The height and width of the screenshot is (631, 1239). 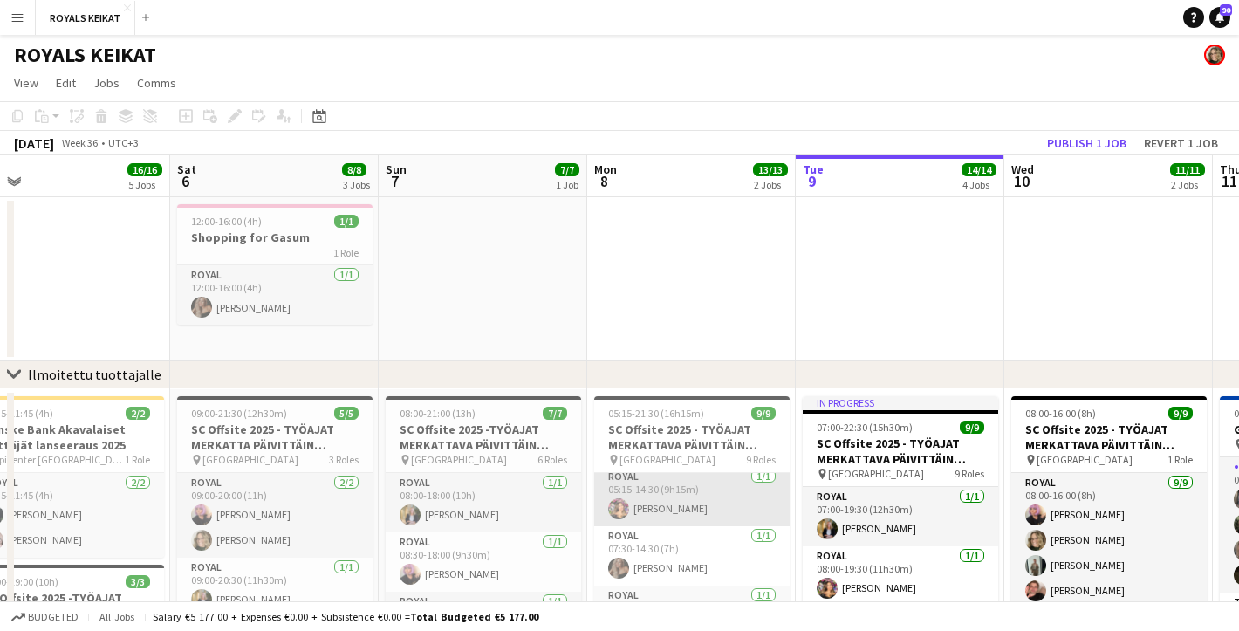 What do you see at coordinates (65, 83) in the screenshot?
I see `span: Edit` at bounding box center [65, 83].